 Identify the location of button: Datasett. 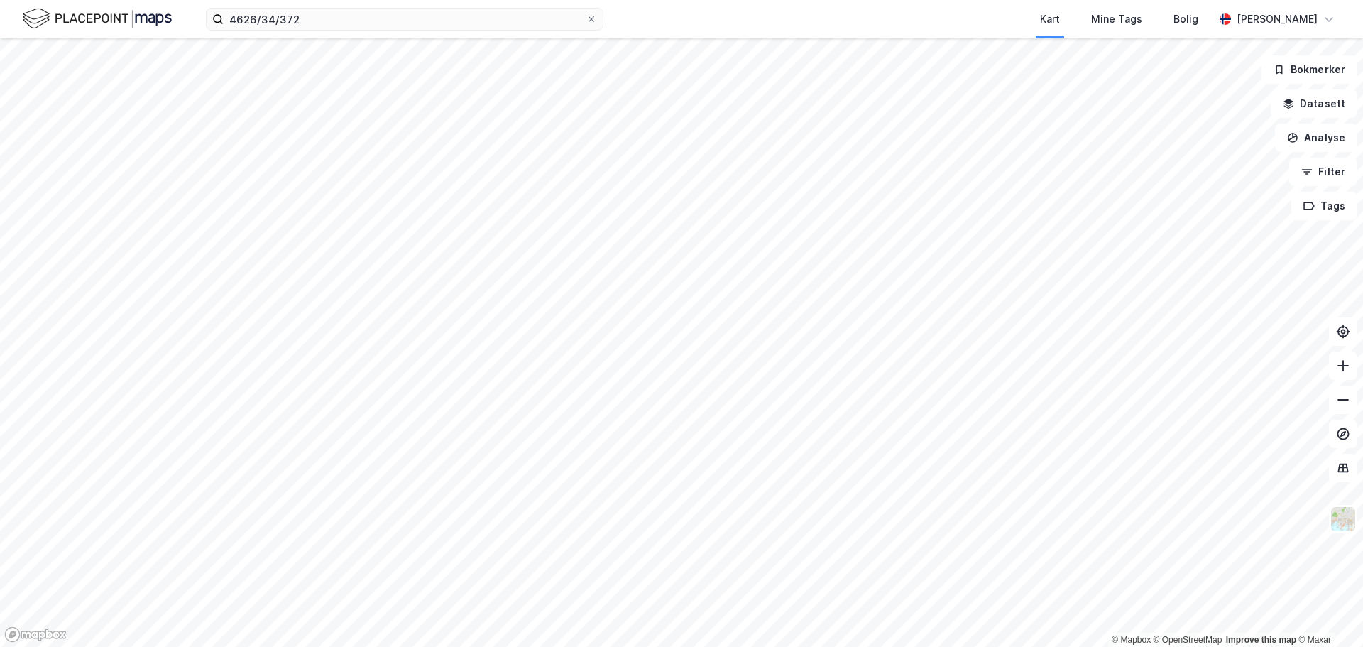
(1314, 104).